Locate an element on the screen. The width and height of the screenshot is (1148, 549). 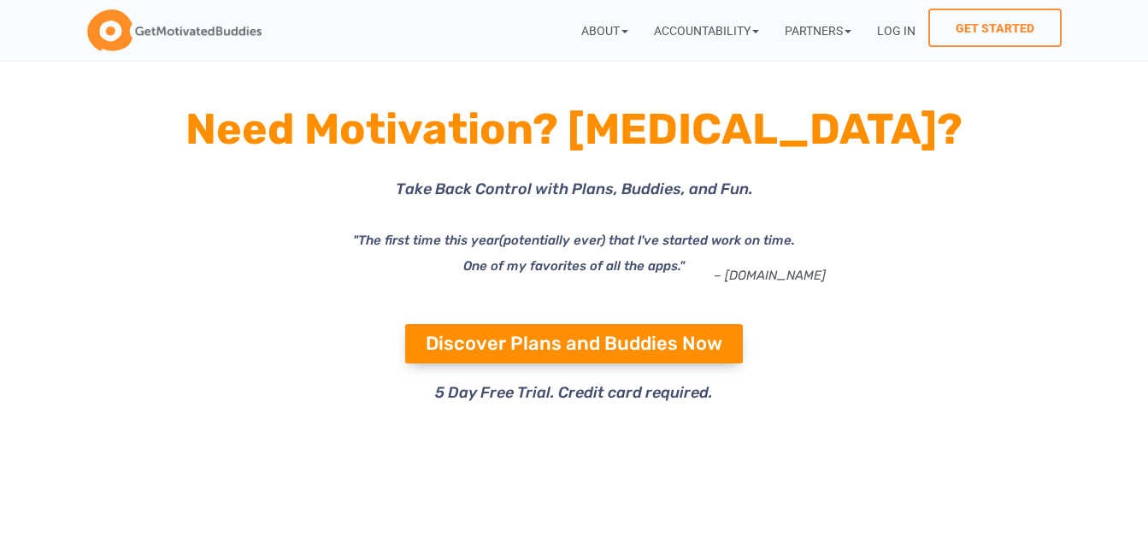
a: About is located at coordinates (605, 30).